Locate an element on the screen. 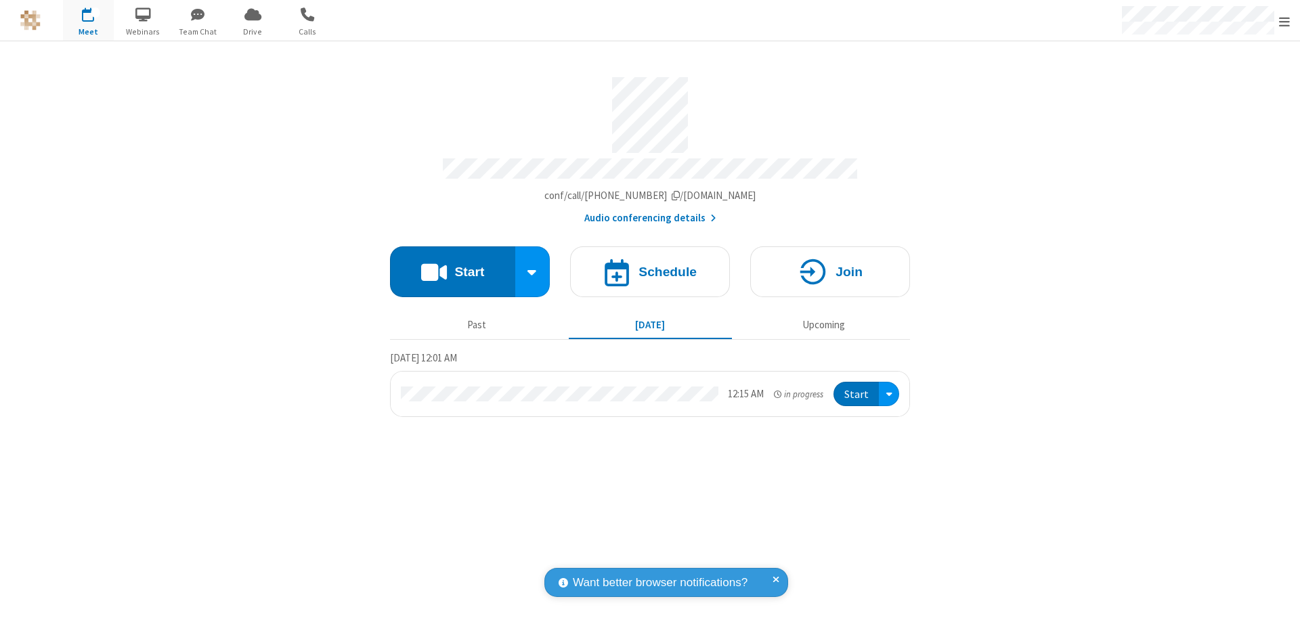  h4: Join is located at coordinates (849, 272).